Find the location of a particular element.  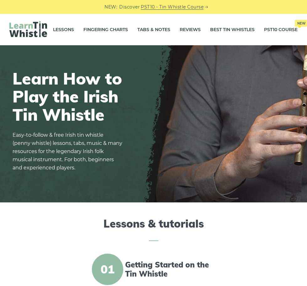

a: Getting Started on the Tin Whistle is located at coordinates (170, 269).